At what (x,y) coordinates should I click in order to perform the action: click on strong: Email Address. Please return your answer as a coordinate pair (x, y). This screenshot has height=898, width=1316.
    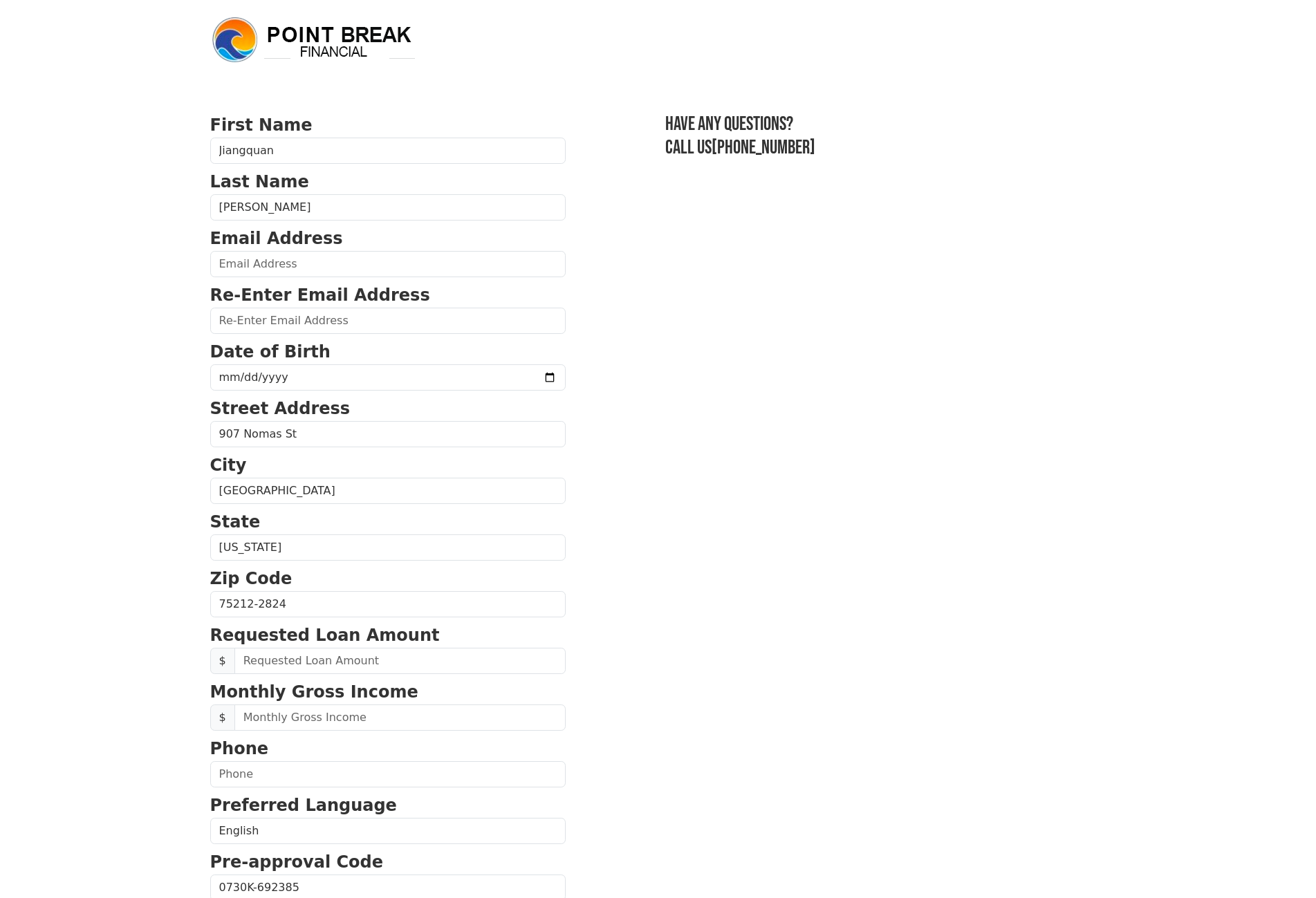
    Looking at the image, I should click on (277, 239).